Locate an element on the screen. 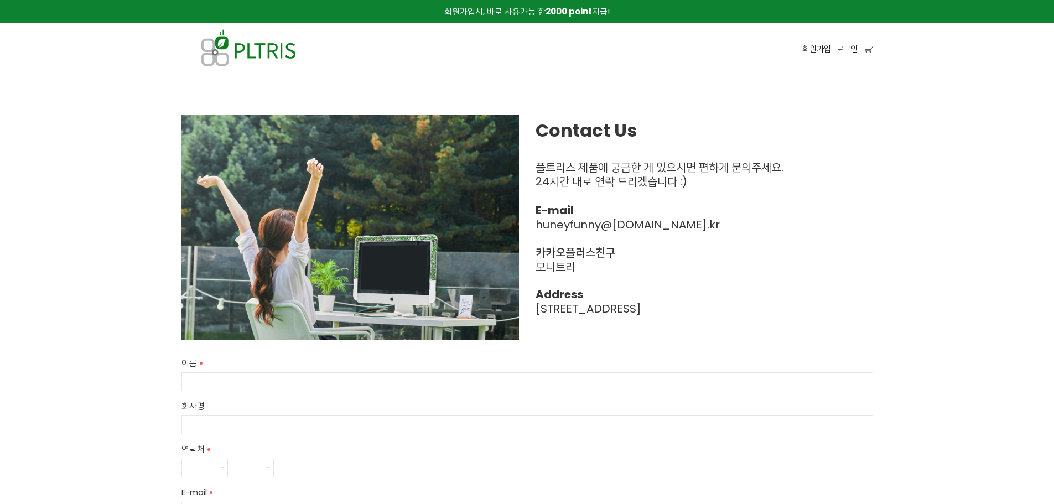  span: 회원가입 is located at coordinates (817, 49).